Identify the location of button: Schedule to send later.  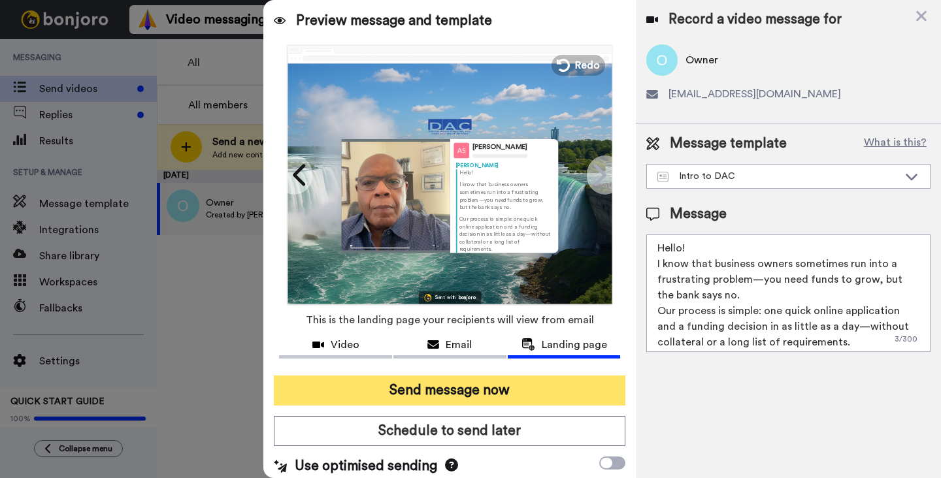
(449, 431).